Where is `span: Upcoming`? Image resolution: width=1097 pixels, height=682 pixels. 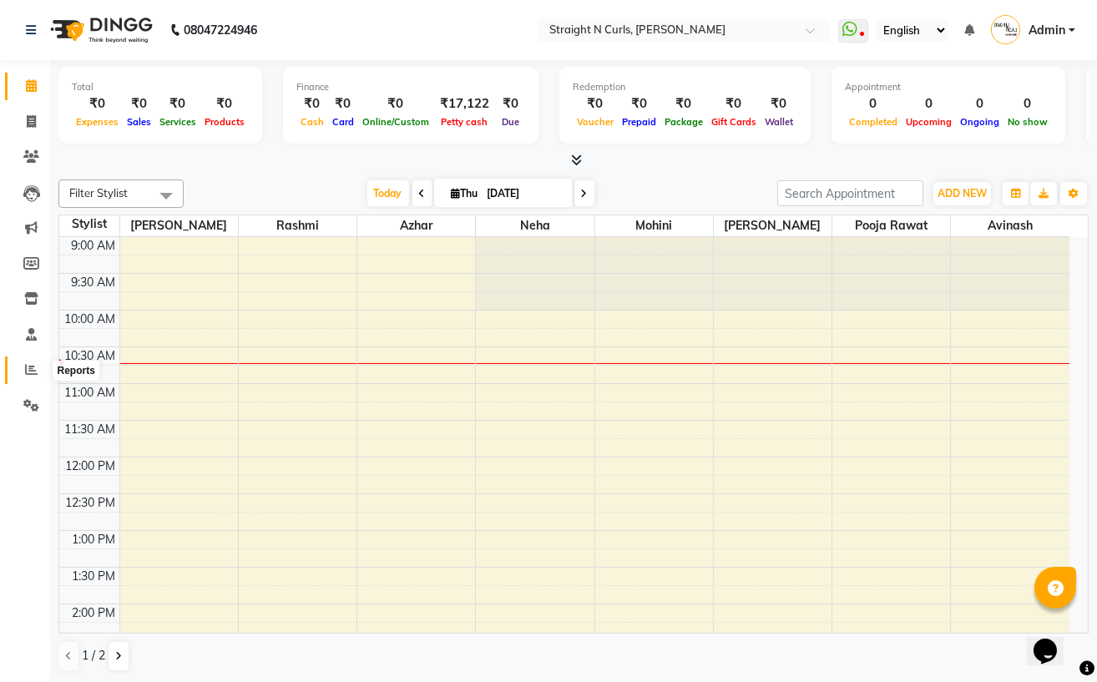 span: Upcoming is located at coordinates (929, 122).